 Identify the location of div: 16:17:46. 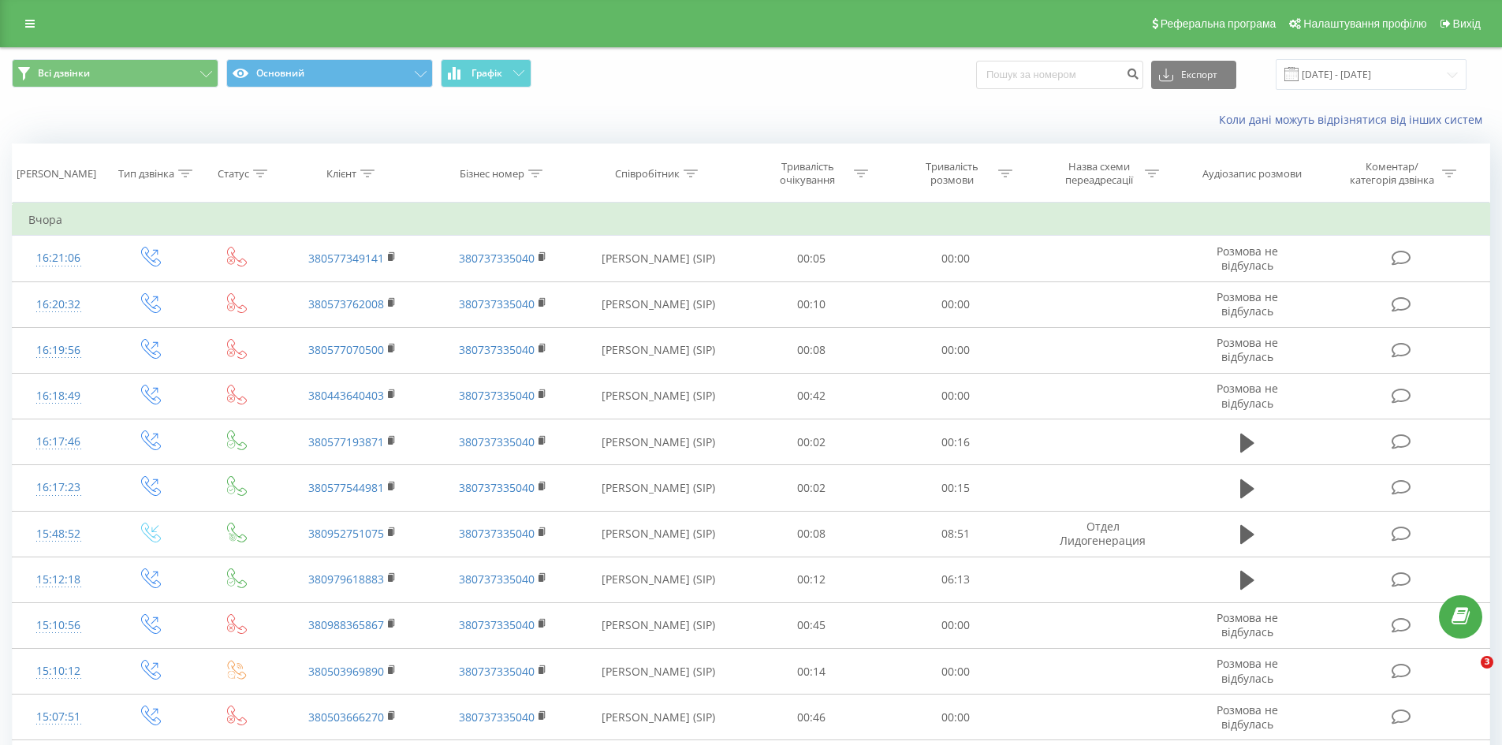
(58, 442).